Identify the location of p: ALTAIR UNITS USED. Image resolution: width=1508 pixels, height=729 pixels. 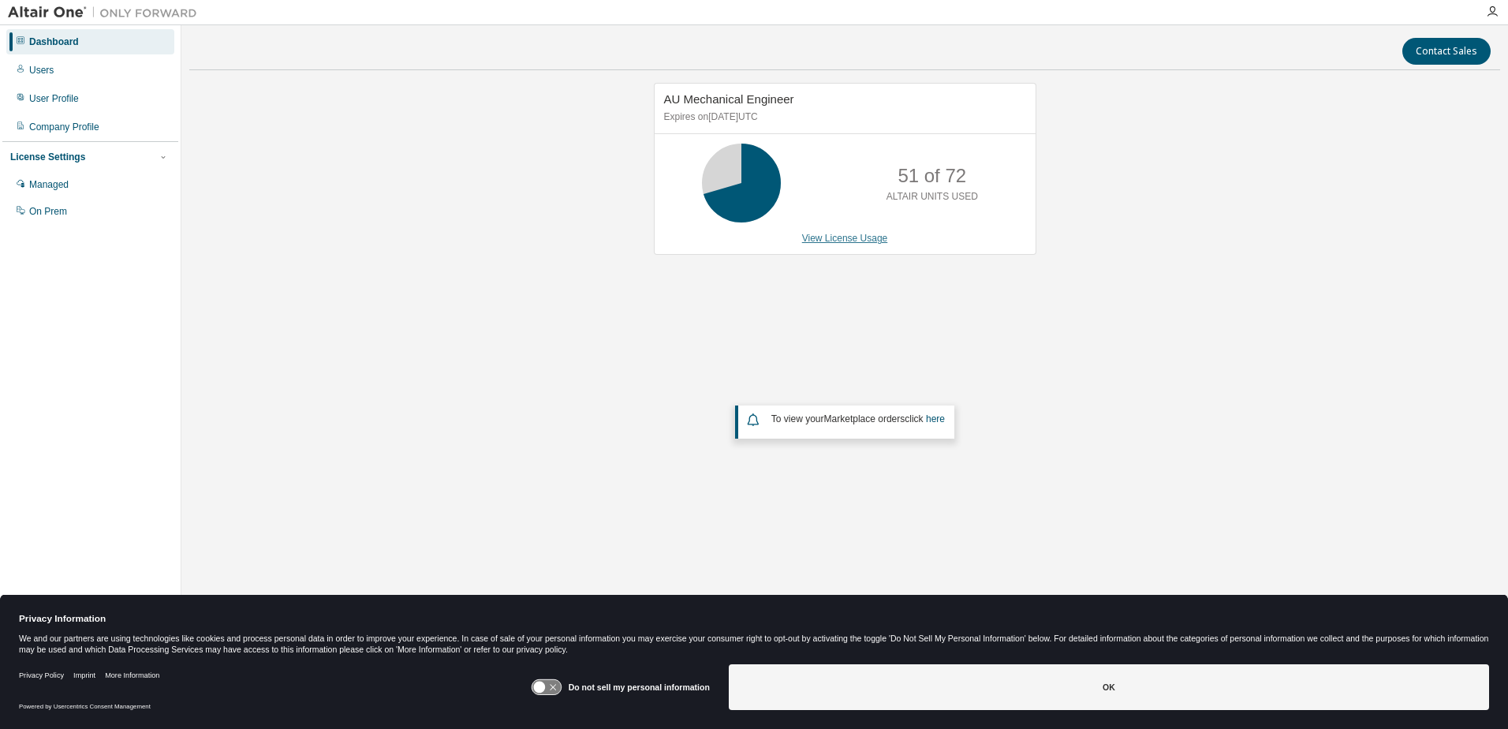
(932, 196).